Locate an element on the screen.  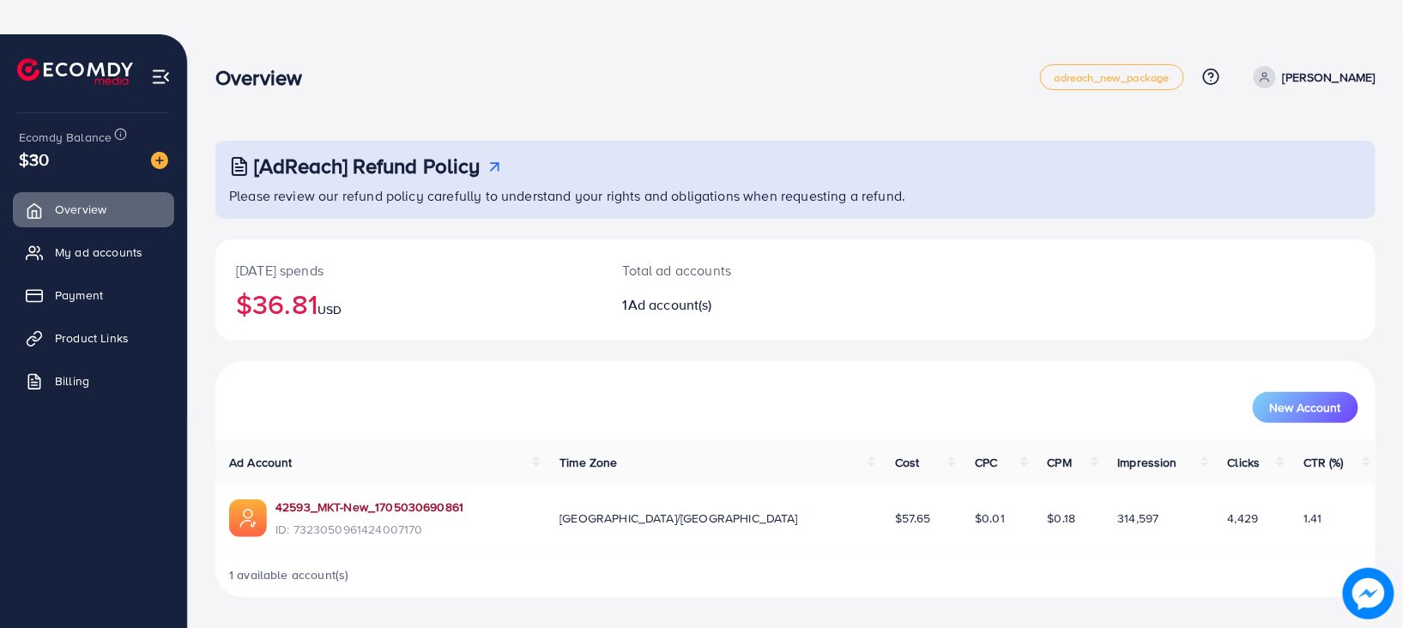
a: My ad accounts is located at coordinates (94, 252).